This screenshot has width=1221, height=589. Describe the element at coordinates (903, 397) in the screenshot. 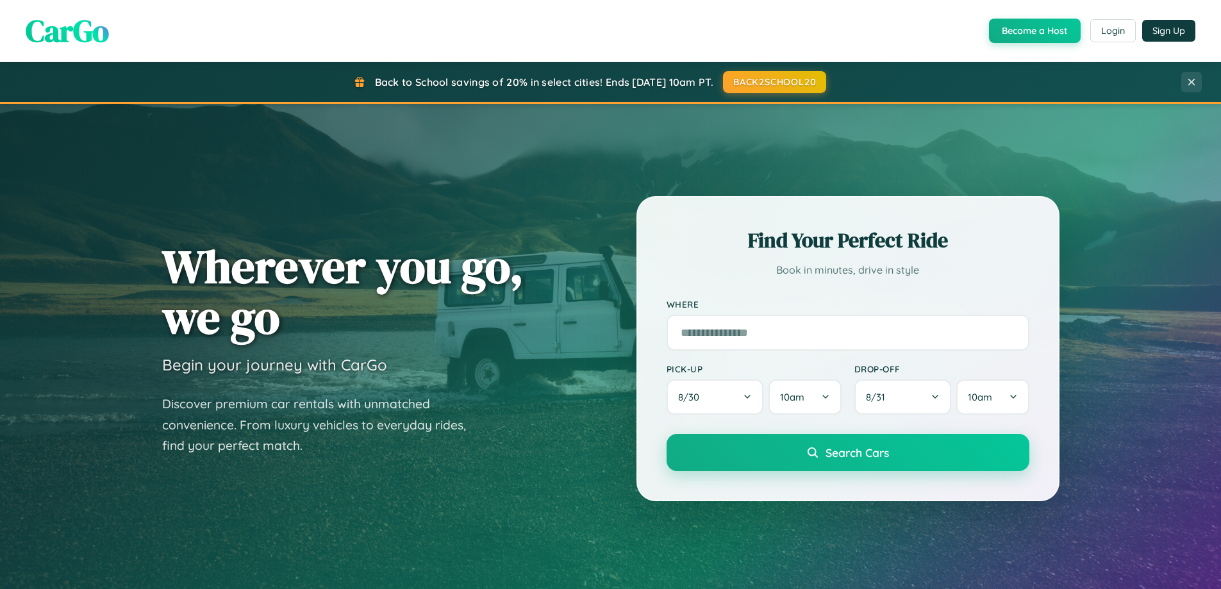

I see `button: 8/31` at that location.